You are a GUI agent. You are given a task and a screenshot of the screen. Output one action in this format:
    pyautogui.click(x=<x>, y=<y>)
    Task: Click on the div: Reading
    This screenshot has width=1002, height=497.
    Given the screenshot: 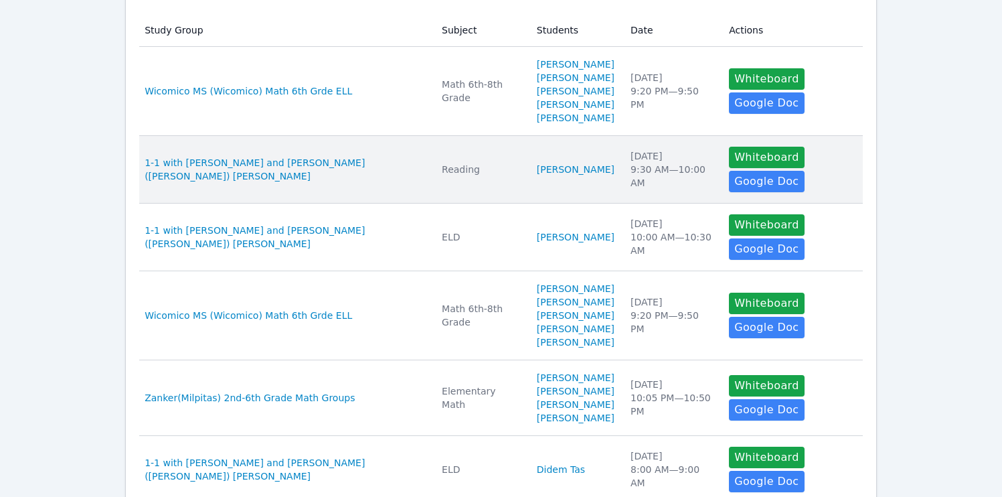 What is the action you would take?
    pyautogui.click(x=481, y=169)
    